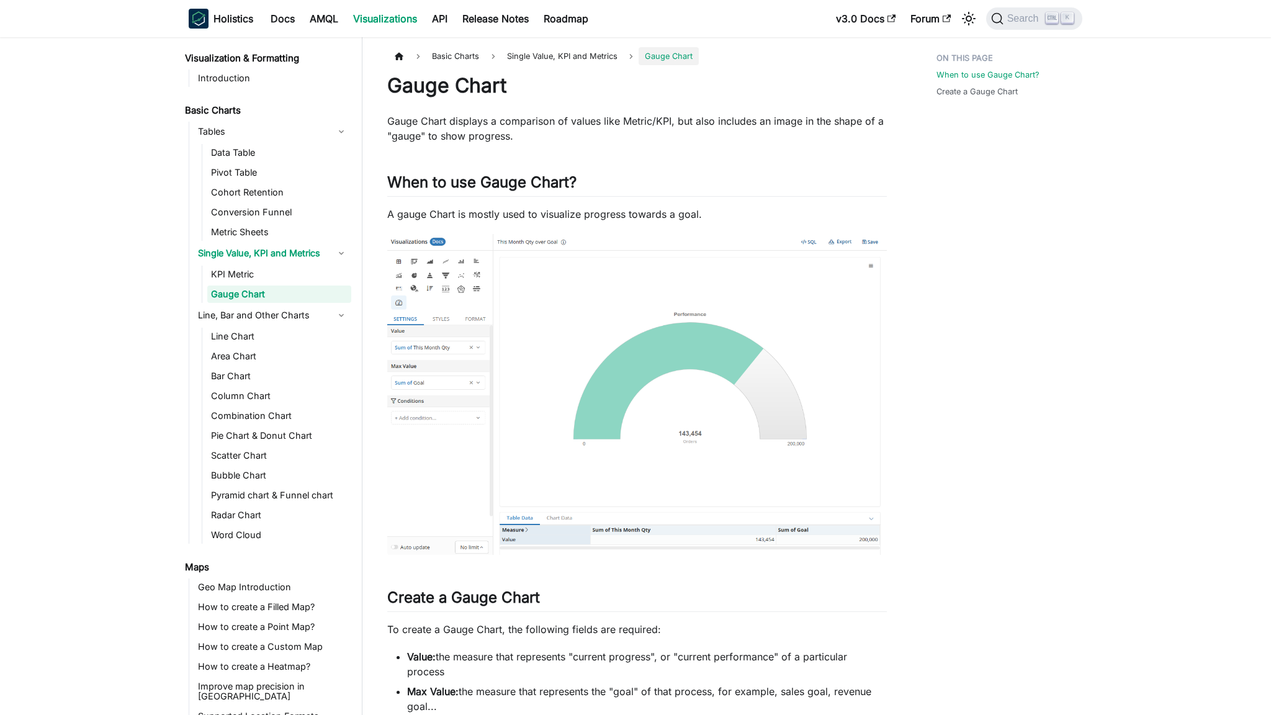  I want to click on strong: Max Value:, so click(433, 691).